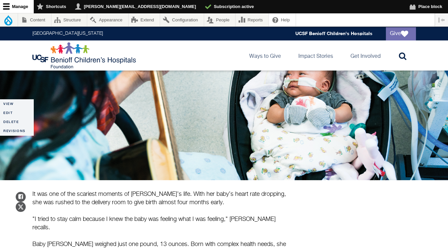 The image size is (448, 248). What do you see at coordinates (34, 20) in the screenshot?
I see `a: Content` at bounding box center [34, 20].